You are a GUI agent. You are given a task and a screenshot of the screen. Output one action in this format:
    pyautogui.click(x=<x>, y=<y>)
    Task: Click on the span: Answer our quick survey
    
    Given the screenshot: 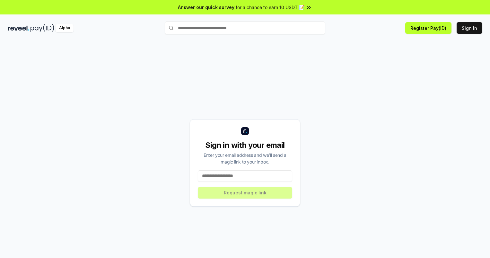 What is the action you would take?
    pyautogui.click(x=206, y=7)
    